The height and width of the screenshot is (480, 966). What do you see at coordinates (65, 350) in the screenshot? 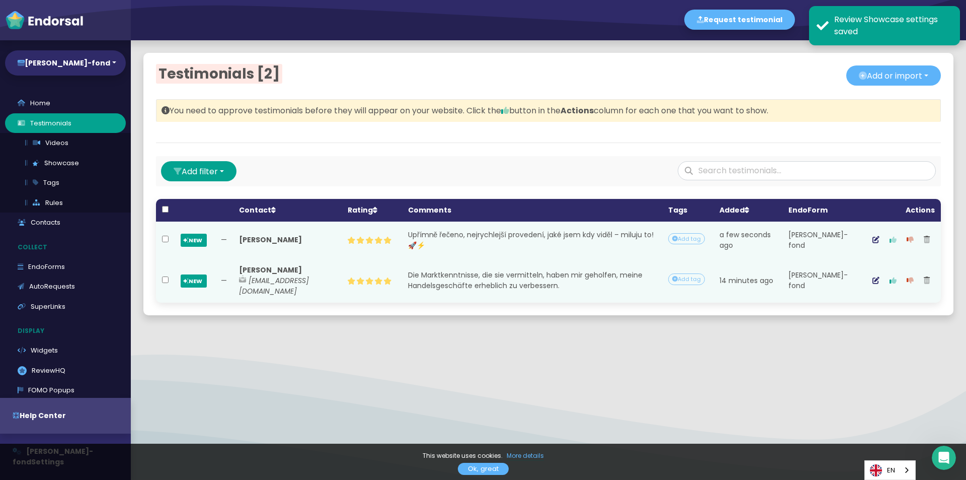
I see `a: Widgets` at bounding box center [65, 350].